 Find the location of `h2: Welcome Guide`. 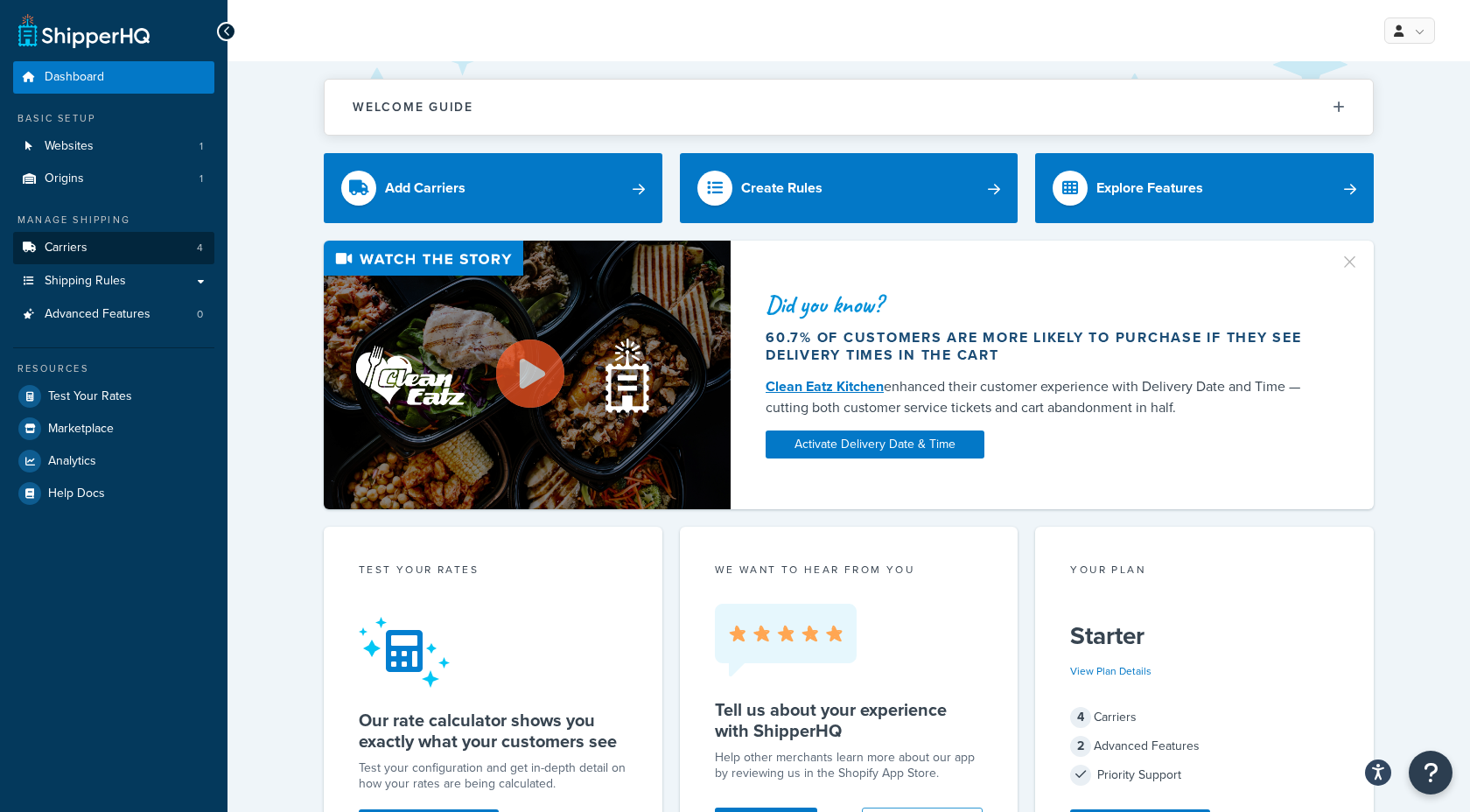

h2: Welcome Guide is located at coordinates (413, 106).